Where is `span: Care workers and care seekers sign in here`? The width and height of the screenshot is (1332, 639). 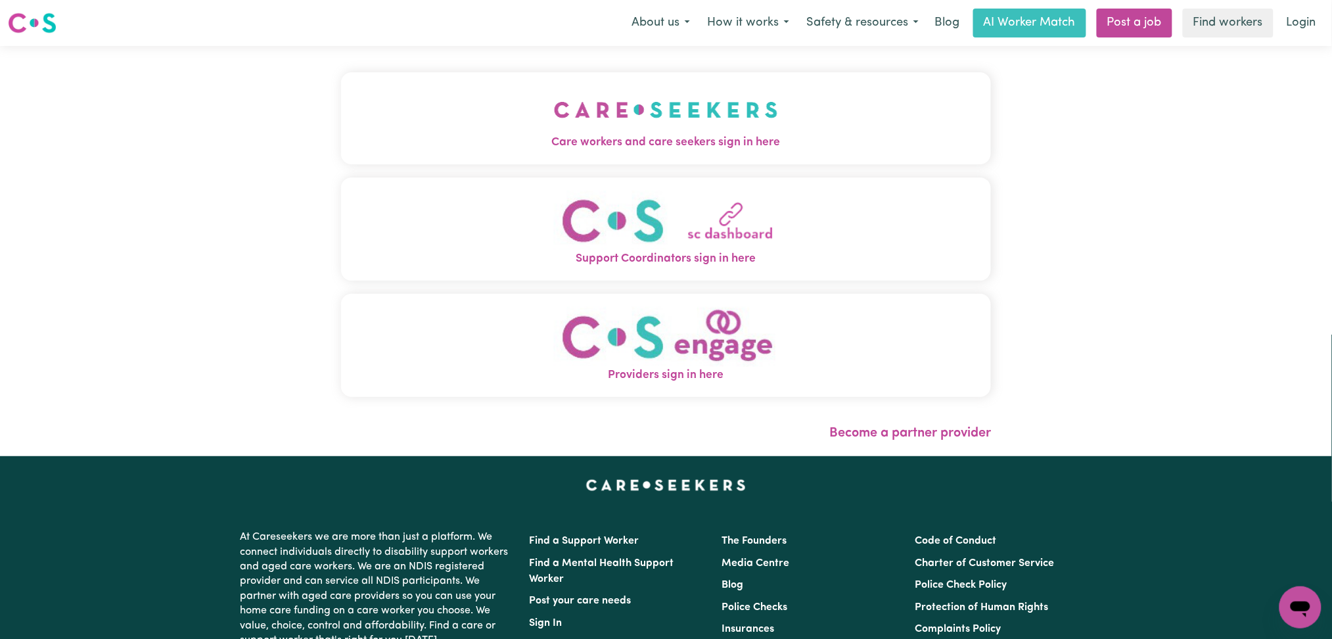 span: Care workers and care seekers sign in here is located at coordinates (666, 143).